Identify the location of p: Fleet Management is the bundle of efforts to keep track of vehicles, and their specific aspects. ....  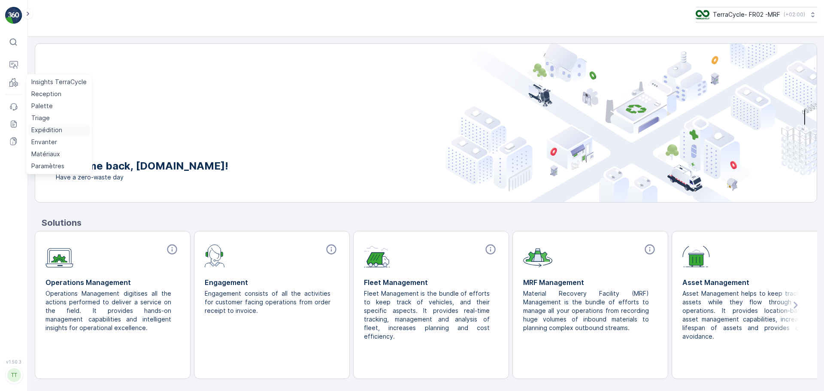
(427, 315).